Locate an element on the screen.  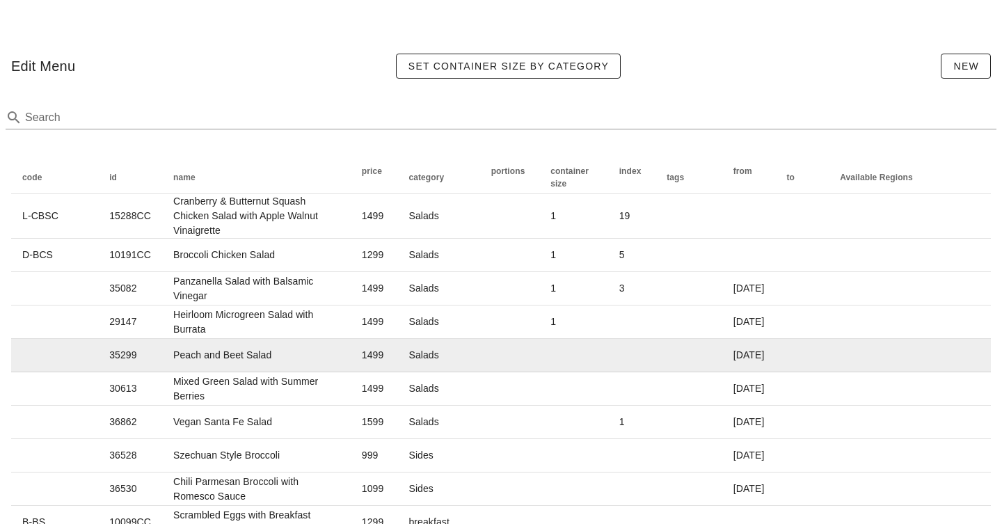
td: 36530 is located at coordinates (130, 489).